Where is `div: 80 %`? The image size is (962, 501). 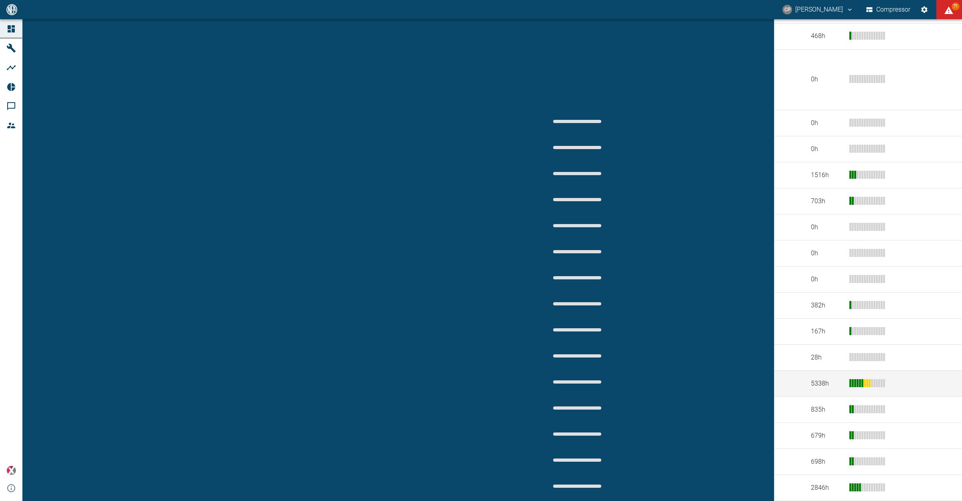
div: 80 % is located at coordinates (585, 78).